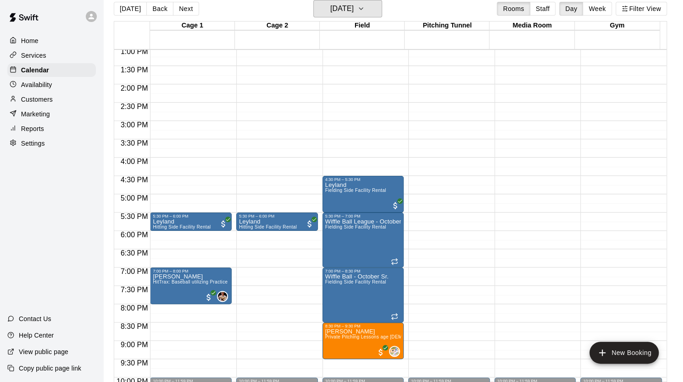 The height and width of the screenshot is (382, 683). Describe the element at coordinates (363, 295) in the screenshot. I see `div: 7:00 PM – 8:30 PM: Wiffle Ball - October Sr.` at that location.